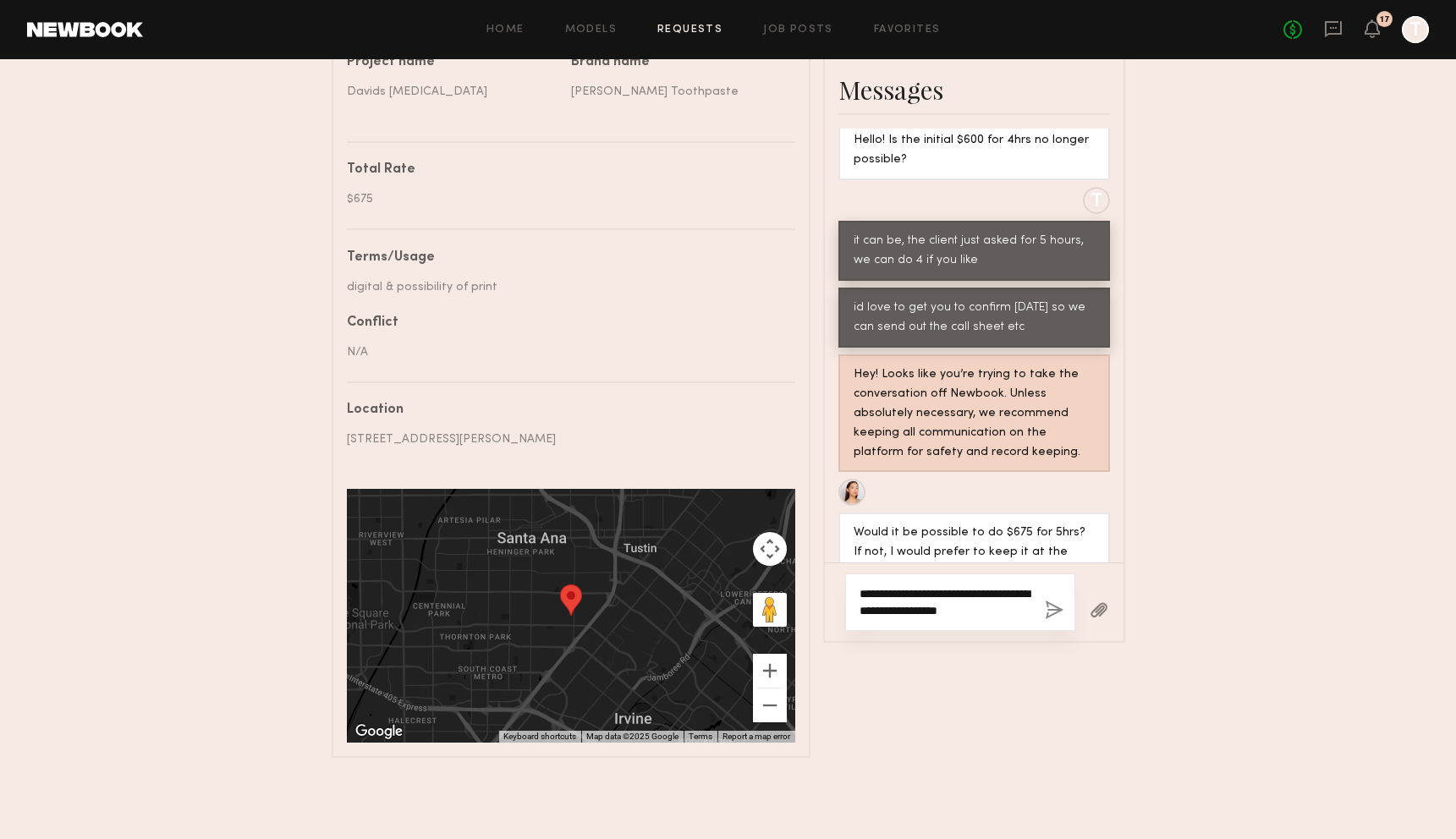 Image resolution: width=1456 pixels, height=839 pixels. What do you see at coordinates (565, 258) in the screenshot?
I see `div: Terms/Usage` at bounding box center [565, 258].